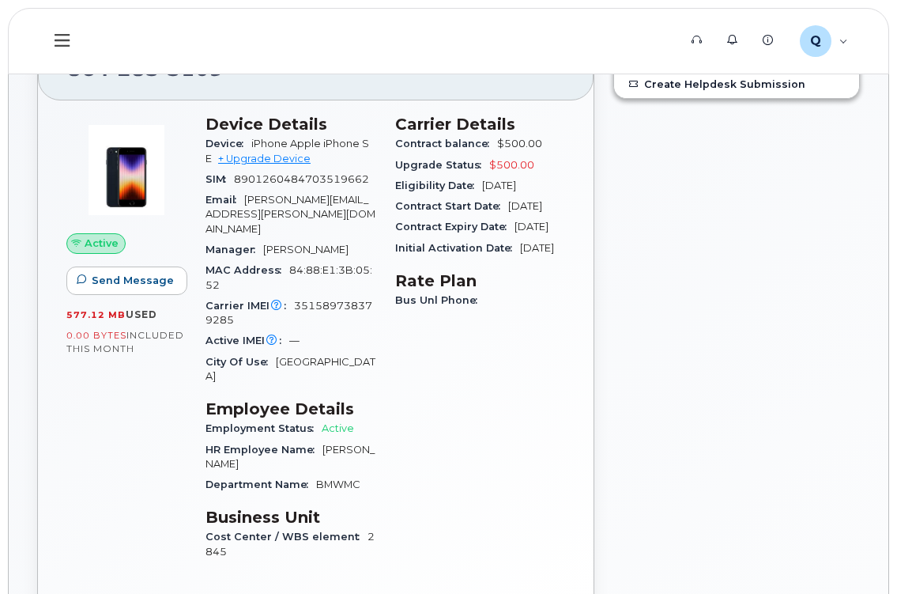 The width and height of the screenshot is (897, 594). What do you see at coordinates (439, 185) in the screenshot?
I see `span: Eligibility Date` at bounding box center [439, 185].